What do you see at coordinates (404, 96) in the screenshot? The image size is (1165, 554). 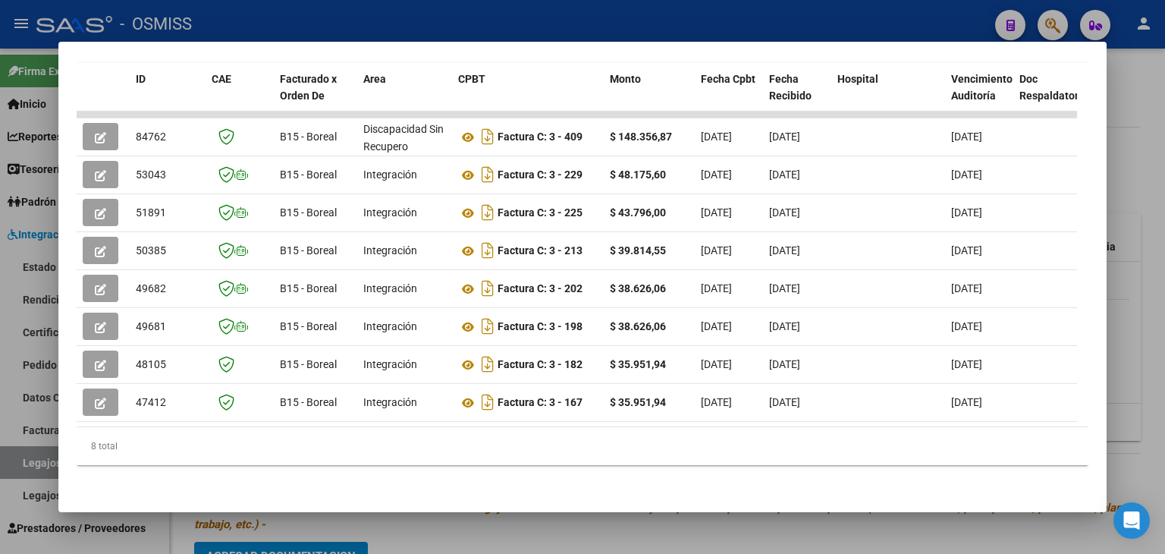 I see `datatable-header-cell: Area` at bounding box center [404, 96].